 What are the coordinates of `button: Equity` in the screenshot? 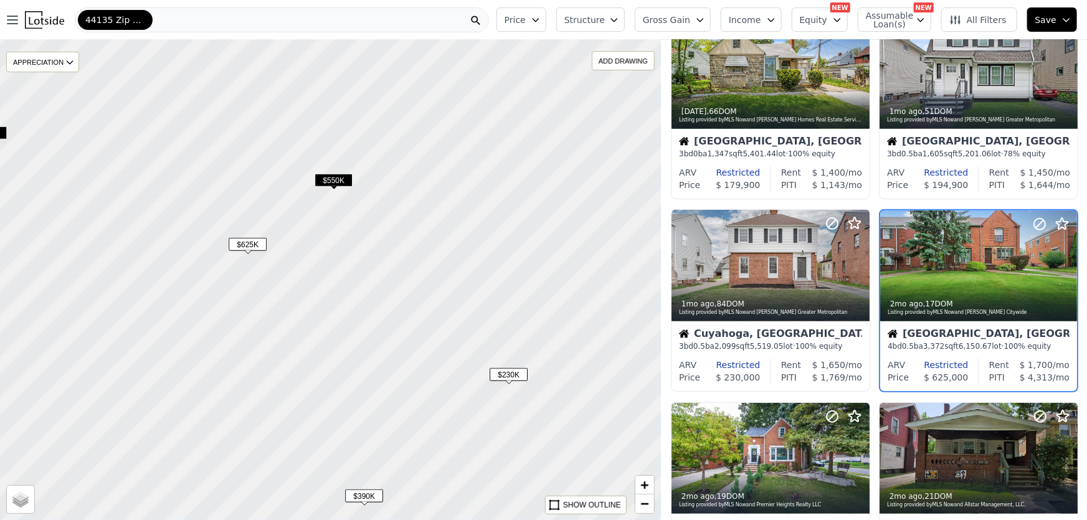 It's located at (820, 19).